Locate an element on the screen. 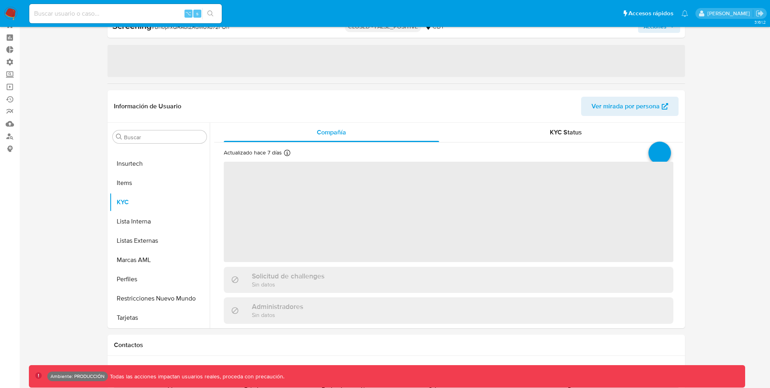 The image size is (770, 388). span: 3.161.2 is located at coordinates (760, 22).